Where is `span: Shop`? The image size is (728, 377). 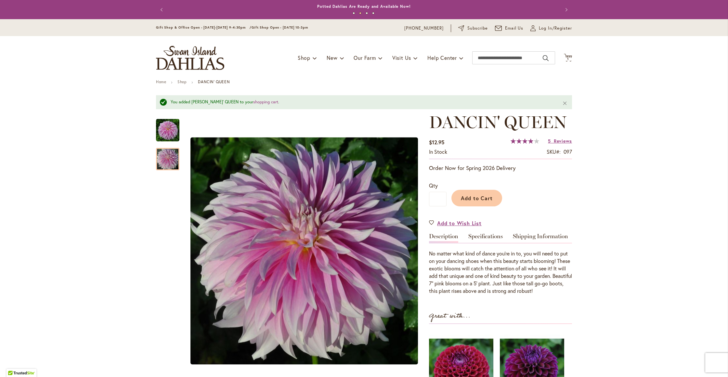
span: Shop is located at coordinates (304, 58).